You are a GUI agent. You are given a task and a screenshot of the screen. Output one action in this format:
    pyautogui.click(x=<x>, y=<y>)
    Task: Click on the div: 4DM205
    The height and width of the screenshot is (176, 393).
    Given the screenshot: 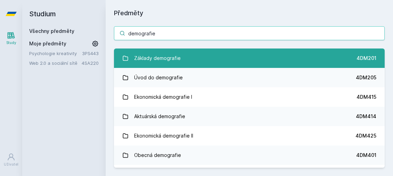 What is the action you would take?
    pyautogui.click(x=366, y=78)
    